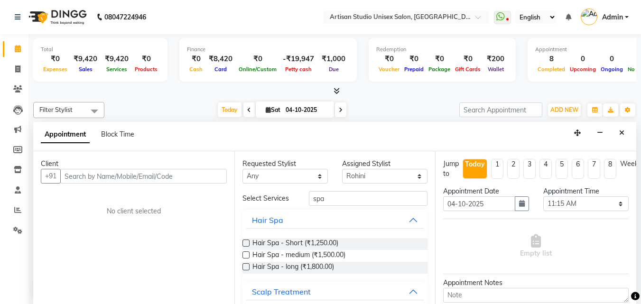  What do you see at coordinates (611, 69) in the screenshot?
I see `span: Ongoing` at bounding box center [611, 69].